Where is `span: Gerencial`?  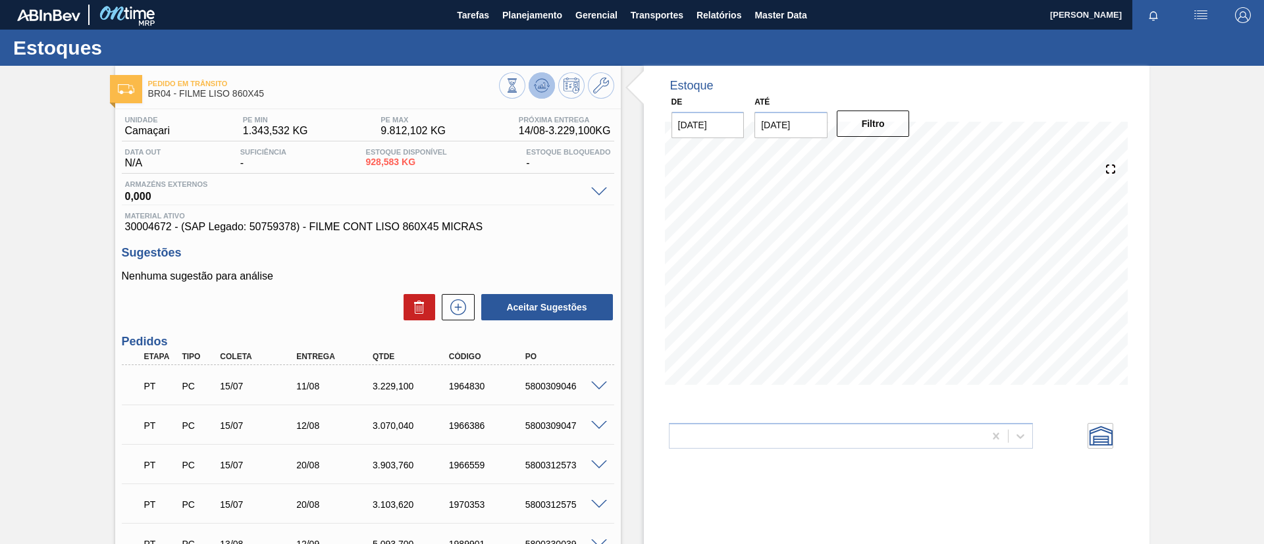 span: Gerencial is located at coordinates (596, 15).